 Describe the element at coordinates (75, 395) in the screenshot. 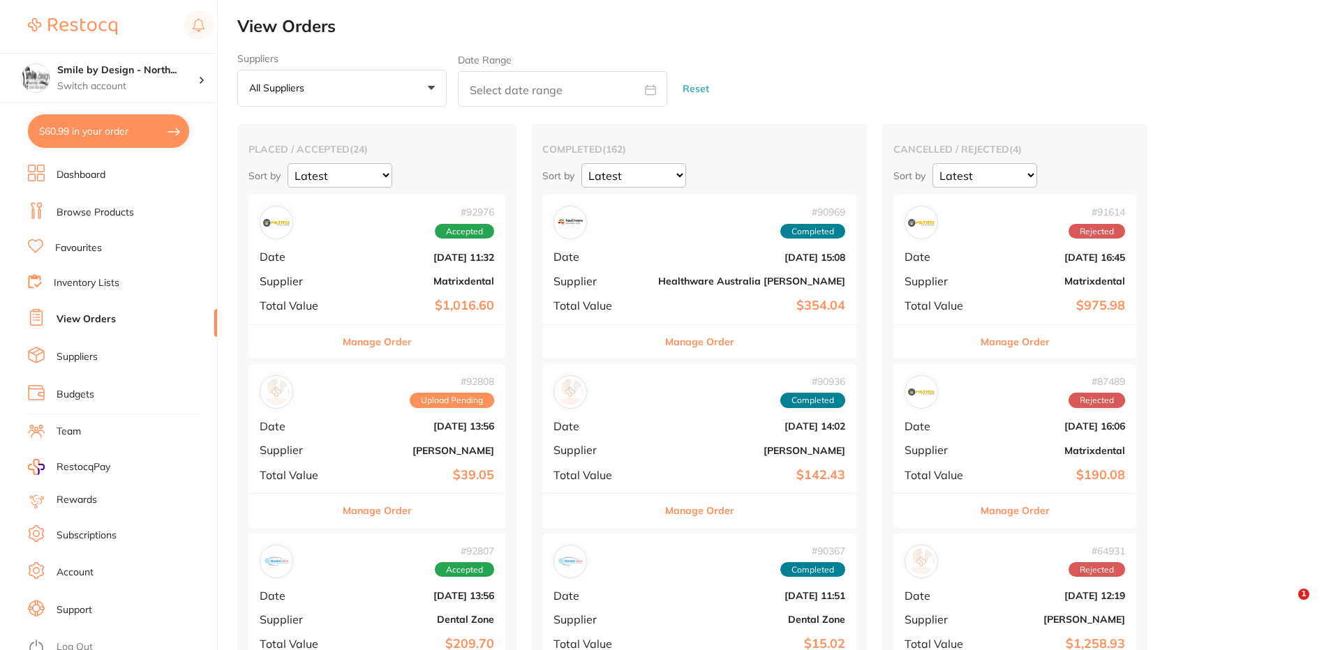

I see `a: Budgets` at that location.